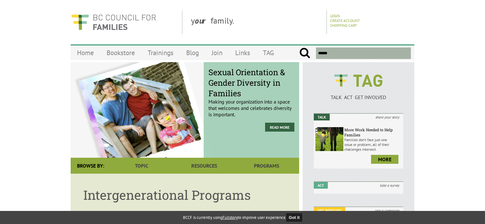 This screenshot has width=485, height=224. What do you see at coordinates (358, 97) in the screenshot?
I see `p: TALK ACT GET INVOLVED` at bounding box center [358, 97].